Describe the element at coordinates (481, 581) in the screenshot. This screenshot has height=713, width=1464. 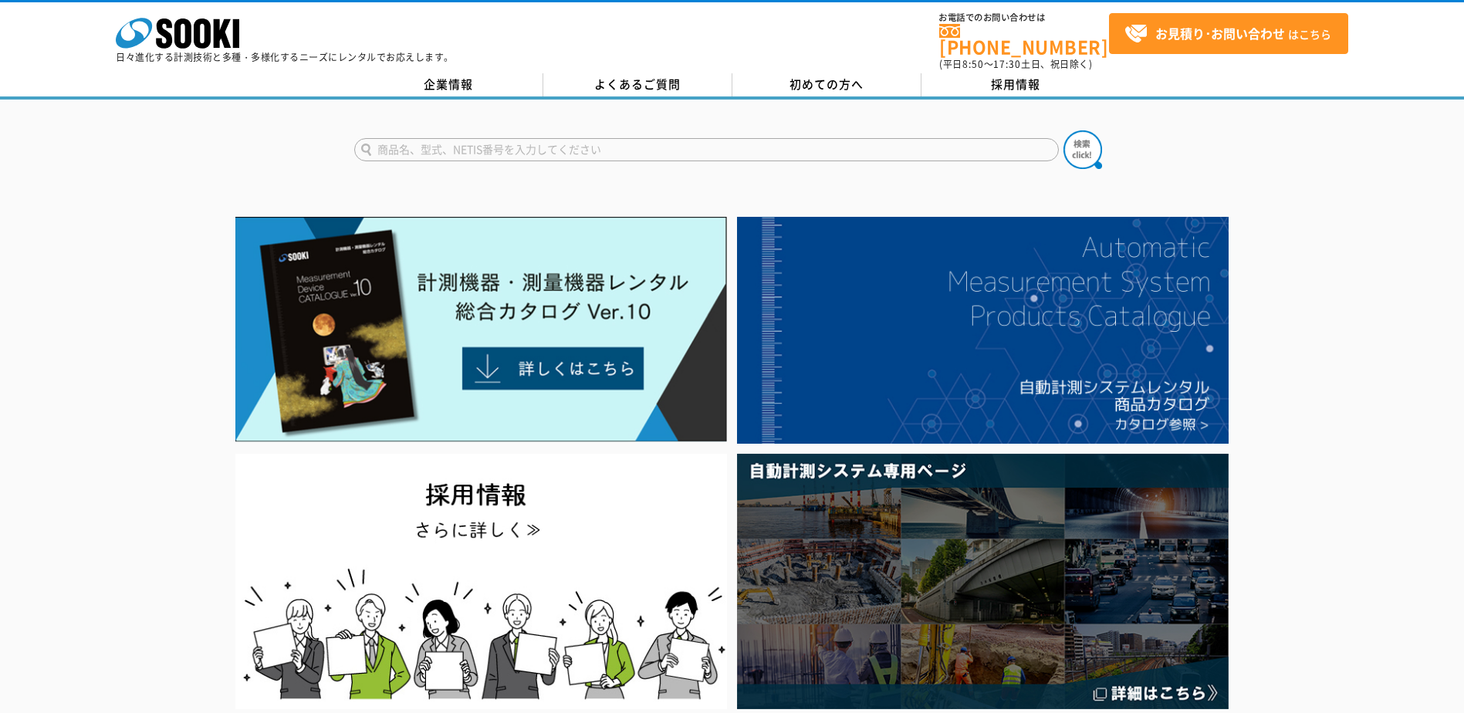
I see `img: SOOKI recruit` at that location.